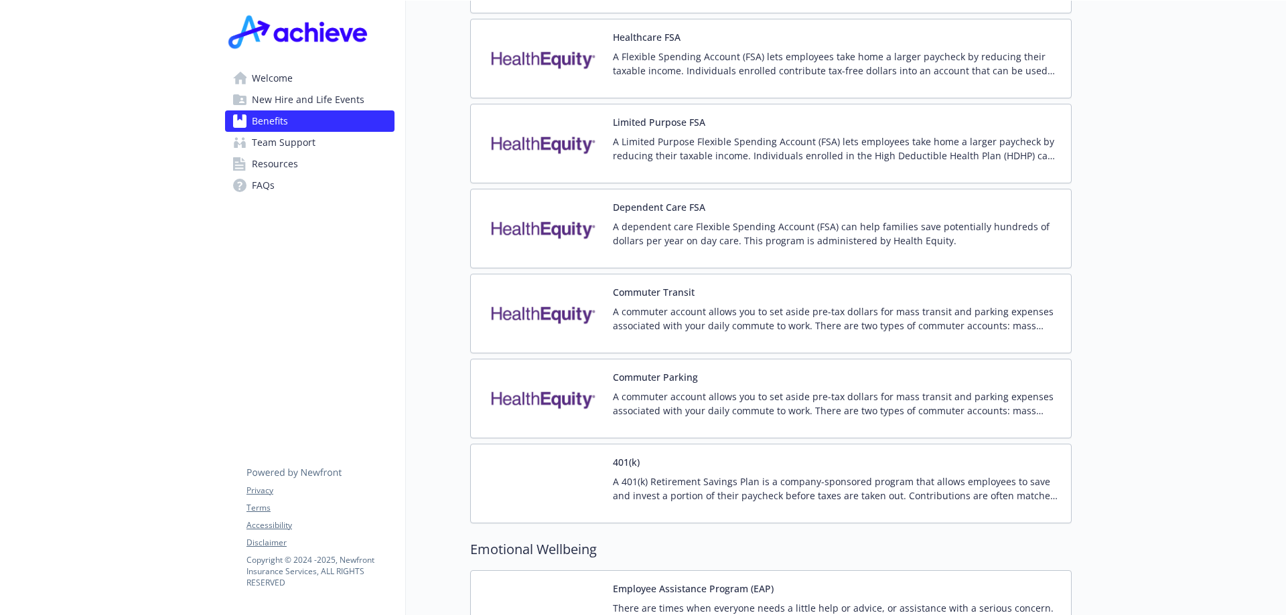 The image size is (1286, 615). I want to click on span: FAQs, so click(263, 186).